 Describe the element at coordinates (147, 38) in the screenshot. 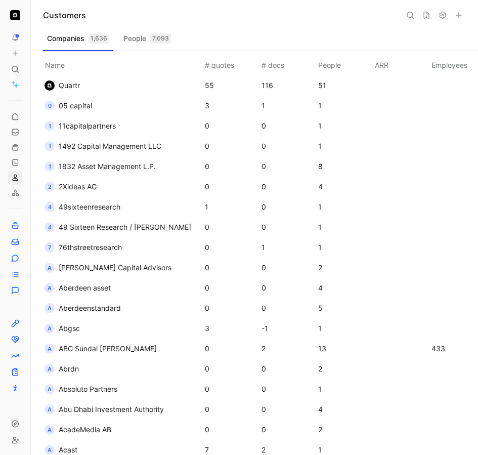

I see `button: People` at that location.